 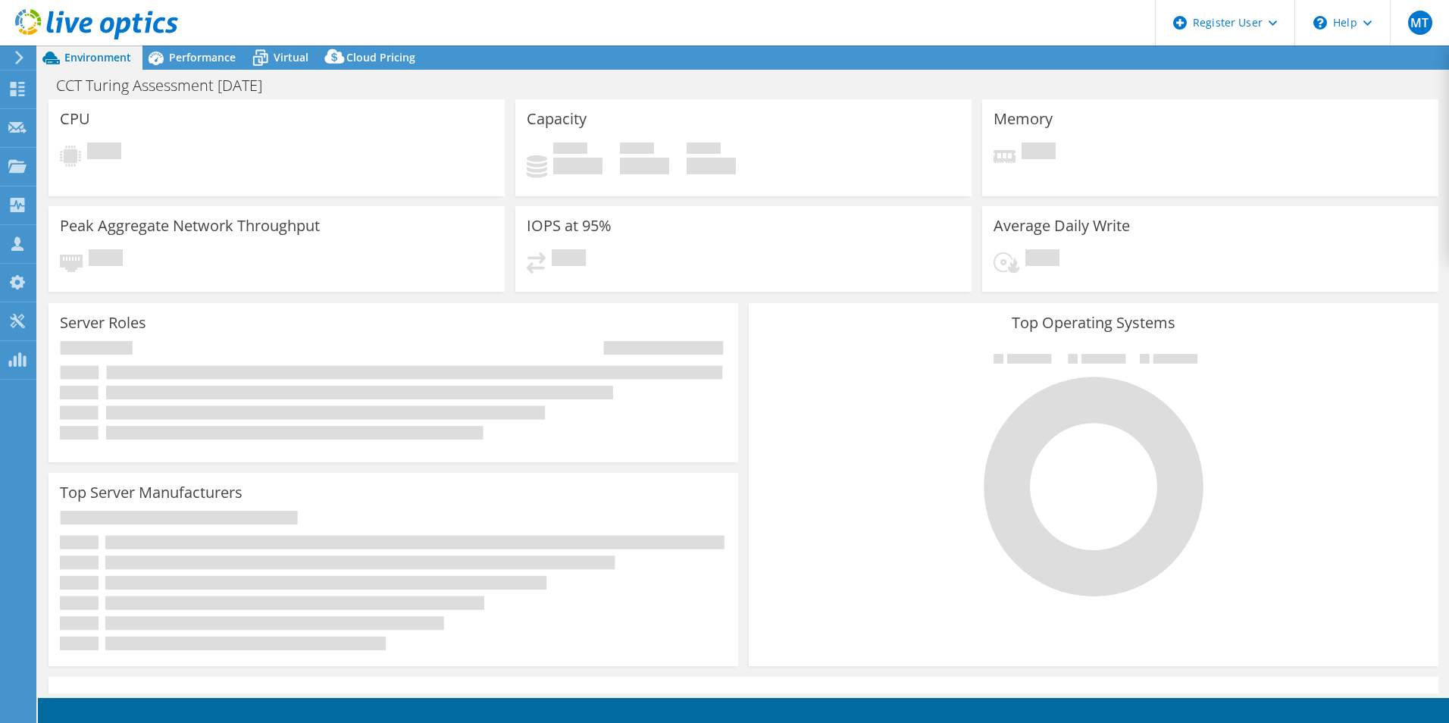 I want to click on span: Environment, so click(x=98, y=57).